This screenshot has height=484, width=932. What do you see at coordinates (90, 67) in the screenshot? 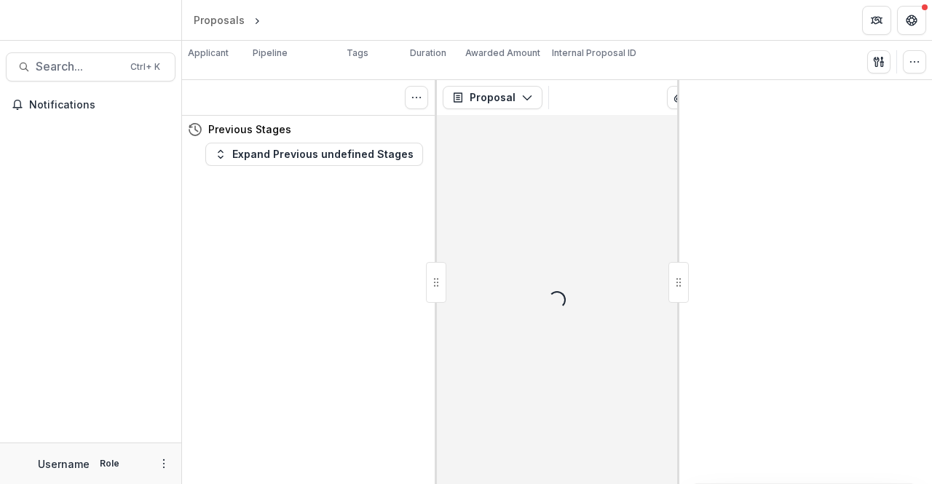
I see `button: Search...` at bounding box center [90, 67].